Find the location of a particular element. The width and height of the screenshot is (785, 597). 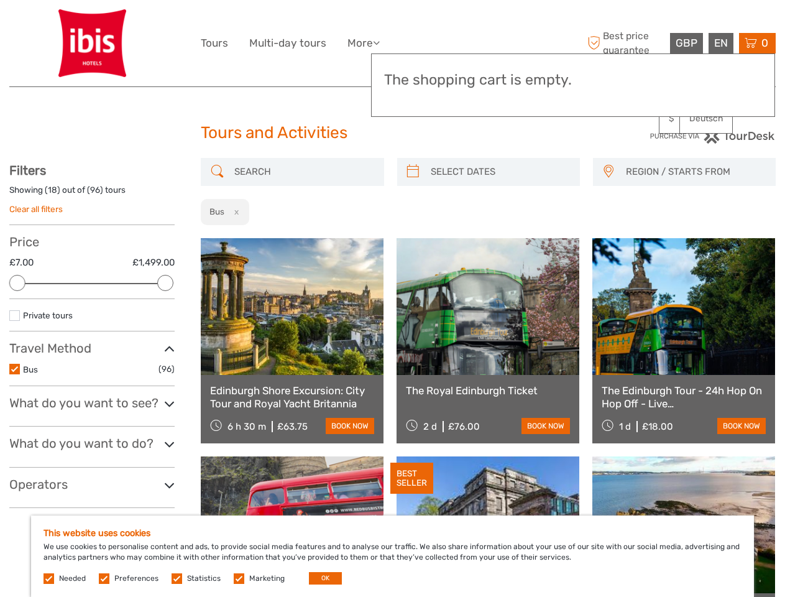

a: Clear all filters is located at coordinates (36, 209).